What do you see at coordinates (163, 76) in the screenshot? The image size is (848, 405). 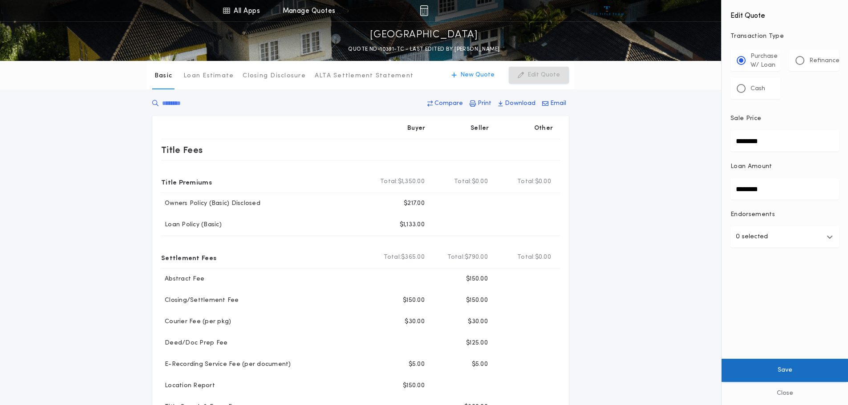 I see `p: Basic` at bounding box center [163, 76].